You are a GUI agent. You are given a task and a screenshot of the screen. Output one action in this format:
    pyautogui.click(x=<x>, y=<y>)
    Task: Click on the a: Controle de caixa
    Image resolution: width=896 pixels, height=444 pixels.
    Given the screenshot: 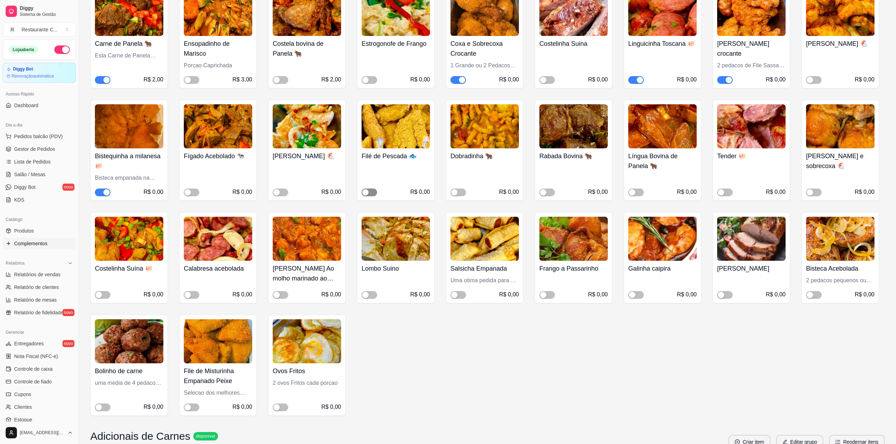 What is the action you would take?
    pyautogui.click(x=39, y=369)
    